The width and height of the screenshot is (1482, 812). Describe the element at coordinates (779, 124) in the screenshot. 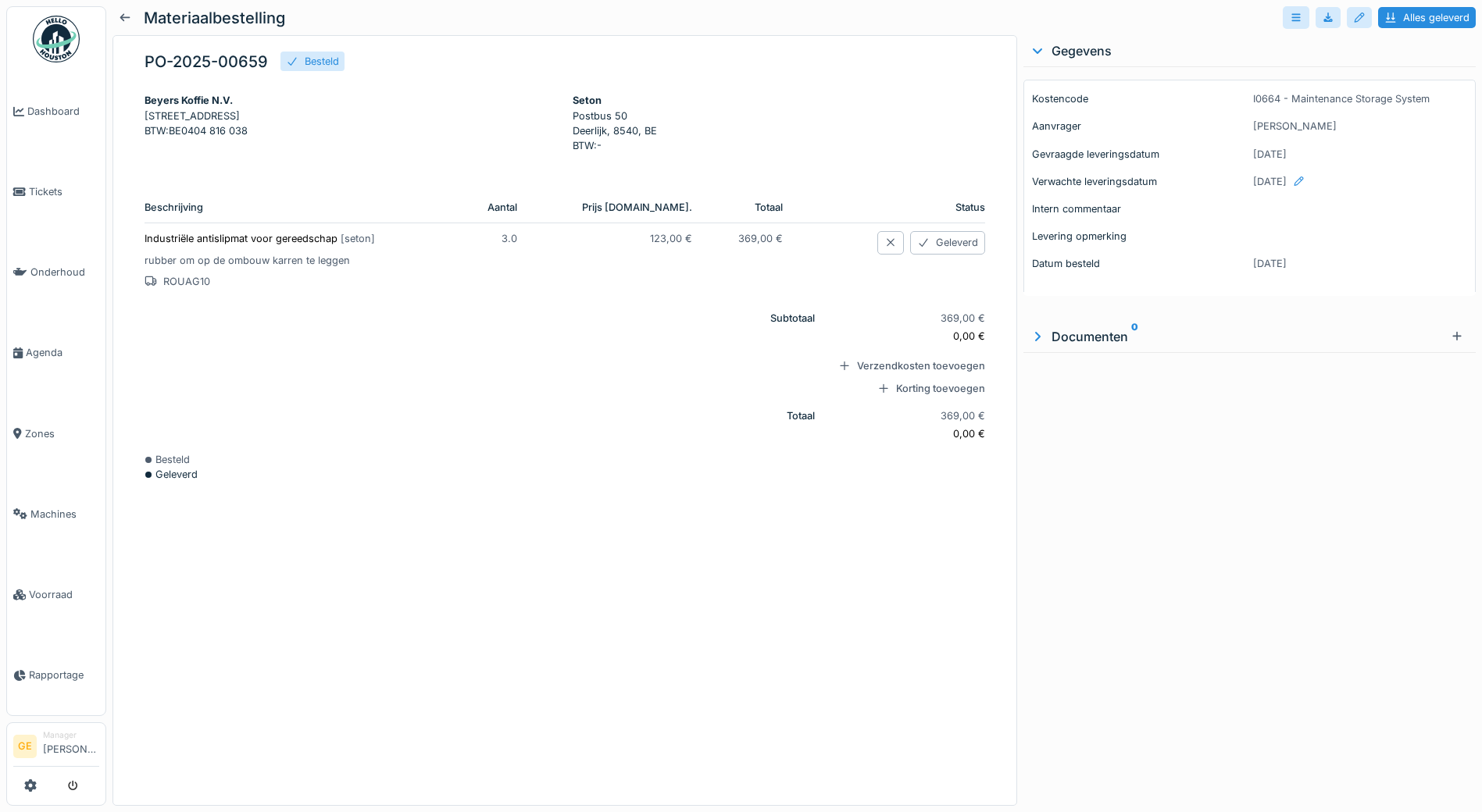

I see `p: Postbus 50 Deerlijk, 8540, BE` at that location.